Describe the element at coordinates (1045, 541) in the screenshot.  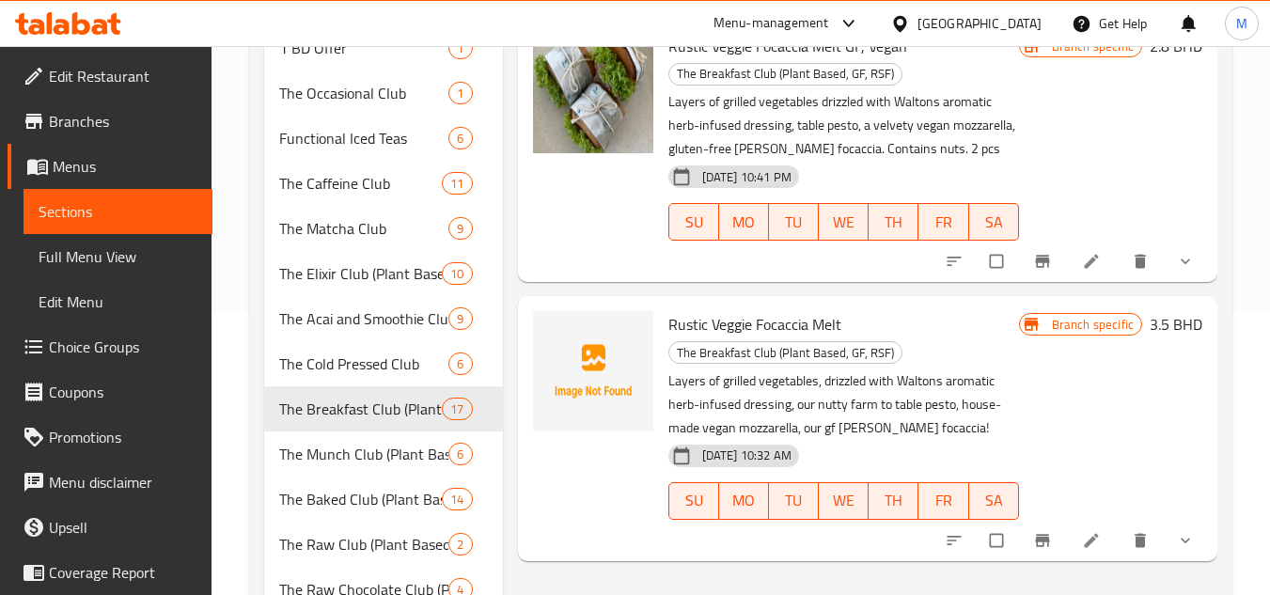
I see `button: Branch-specific-item` at that location.